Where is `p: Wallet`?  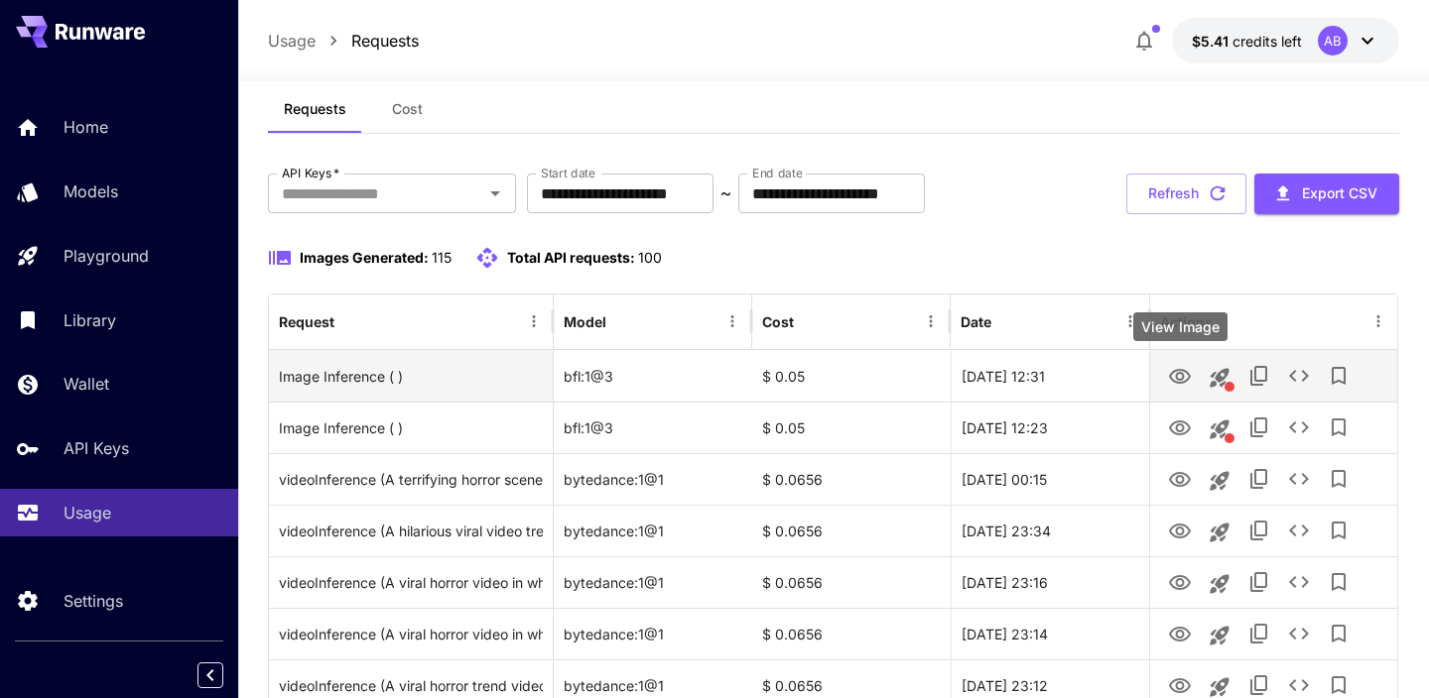
p: Wallet is located at coordinates (86, 384).